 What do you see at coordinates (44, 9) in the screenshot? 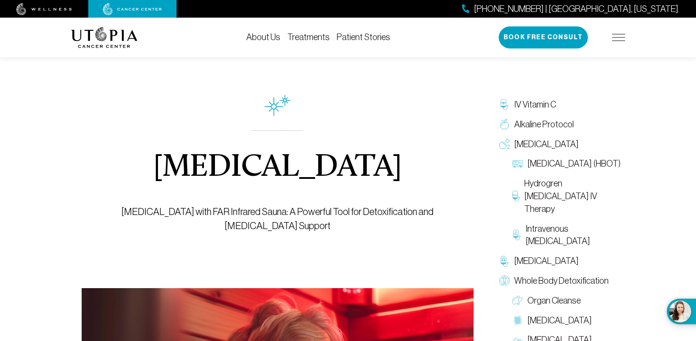
I see `img: wellness` at bounding box center [44, 9].